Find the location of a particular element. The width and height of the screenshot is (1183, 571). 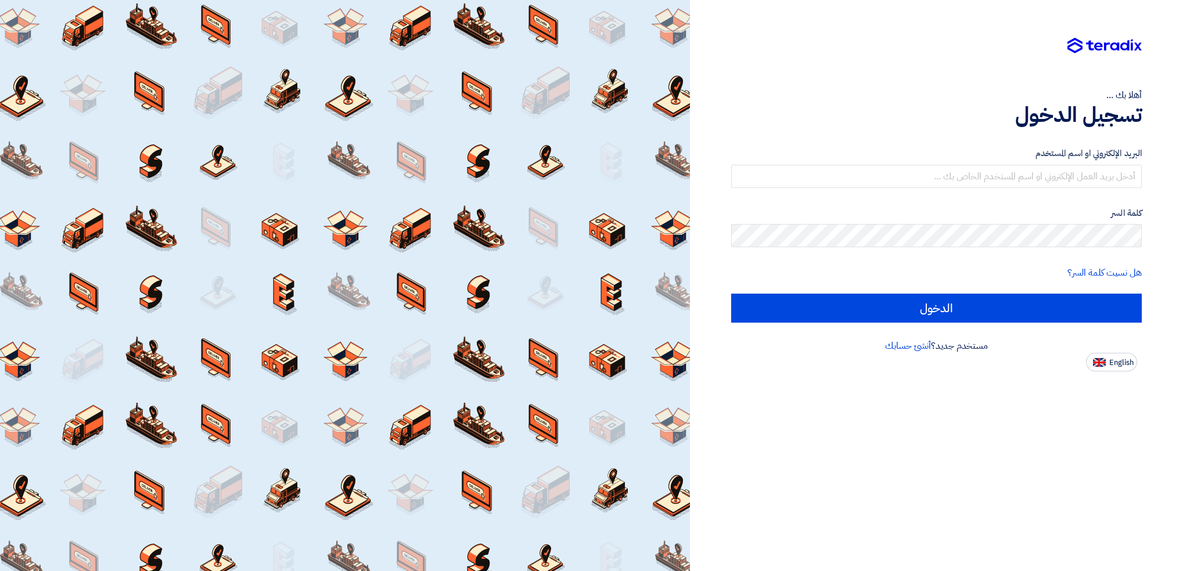

img: Teradix logo is located at coordinates (1104, 46).